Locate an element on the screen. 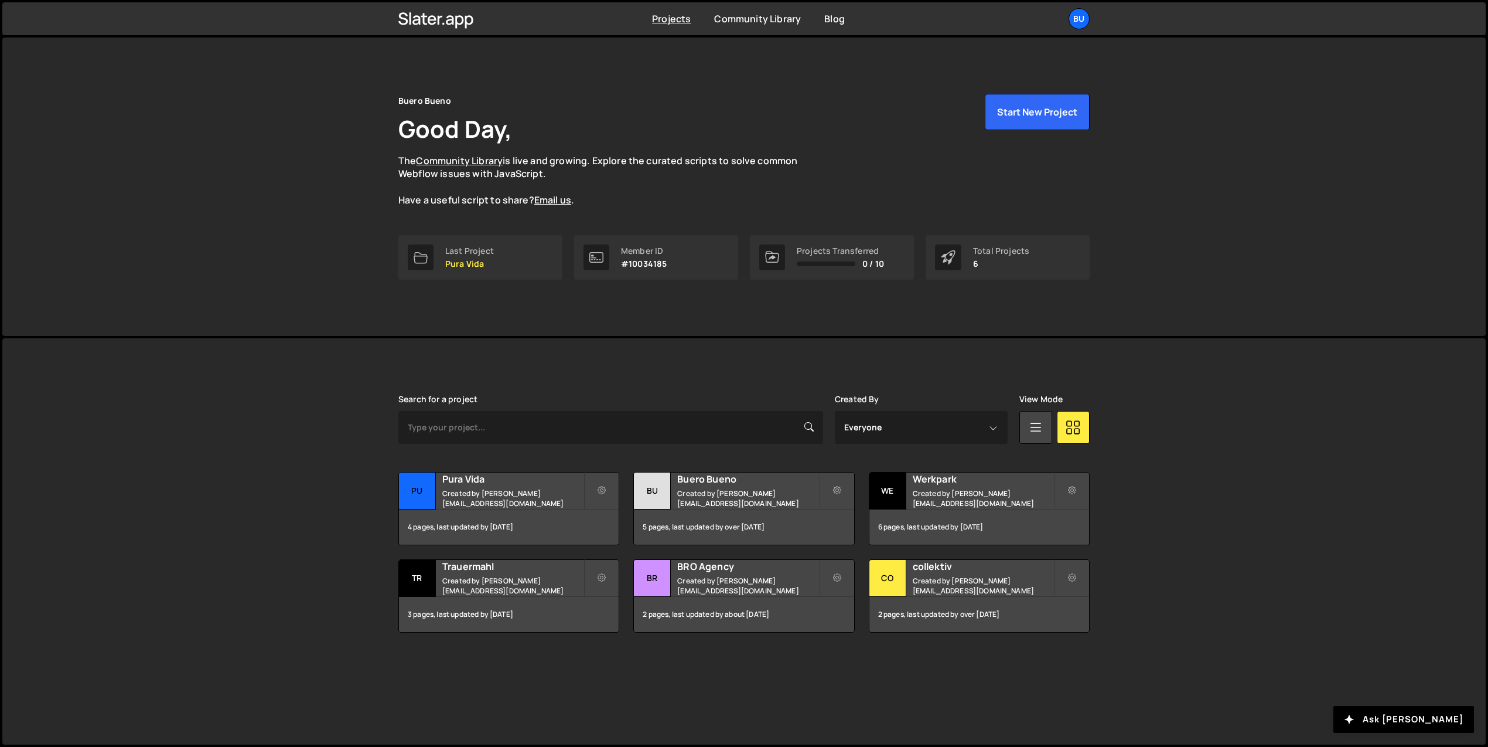 Image resolution: width=1488 pixels, height=747 pixels. button: Start New Project is located at coordinates (1037, 112).